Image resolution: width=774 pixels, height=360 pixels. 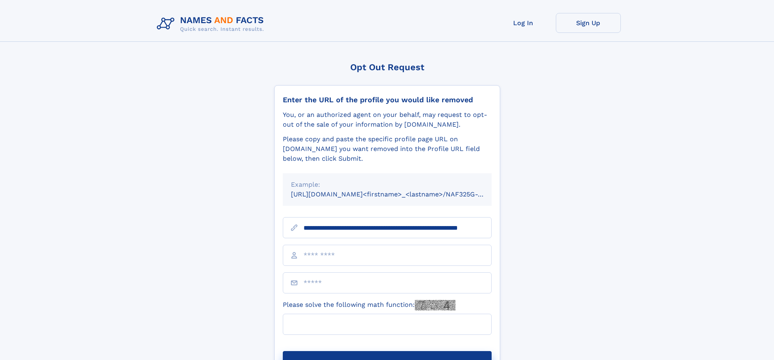 I want to click on a: Log In, so click(x=523, y=23).